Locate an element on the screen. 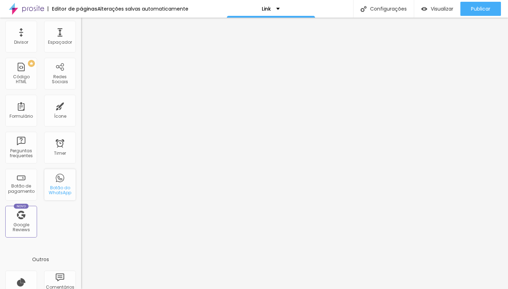 Image resolution: width=508 pixels, height=289 pixels. div: Google Reviews is located at coordinates (21, 227).